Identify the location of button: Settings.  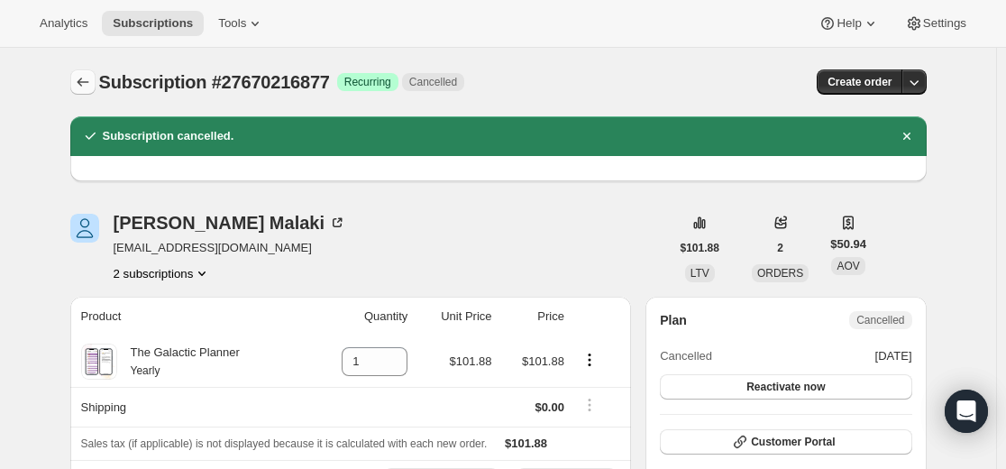
(936, 23).